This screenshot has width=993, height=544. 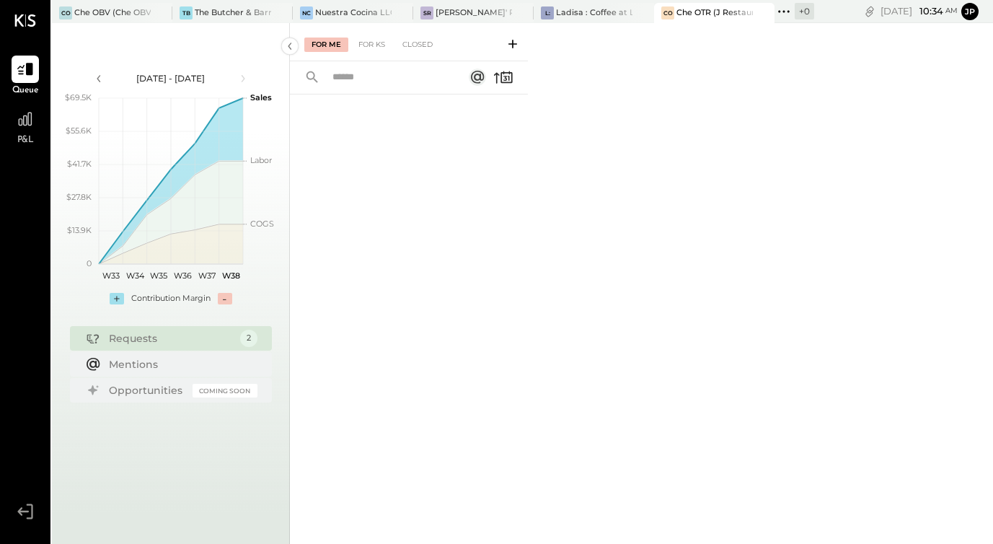 What do you see at coordinates (306, 13) in the screenshot?
I see `div: NC` at bounding box center [306, 13].